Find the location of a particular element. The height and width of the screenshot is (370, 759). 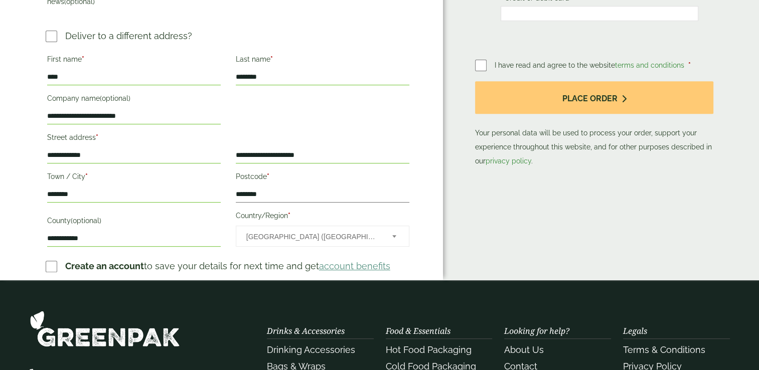

a: privacy policy is located at coordinates (508, 161).